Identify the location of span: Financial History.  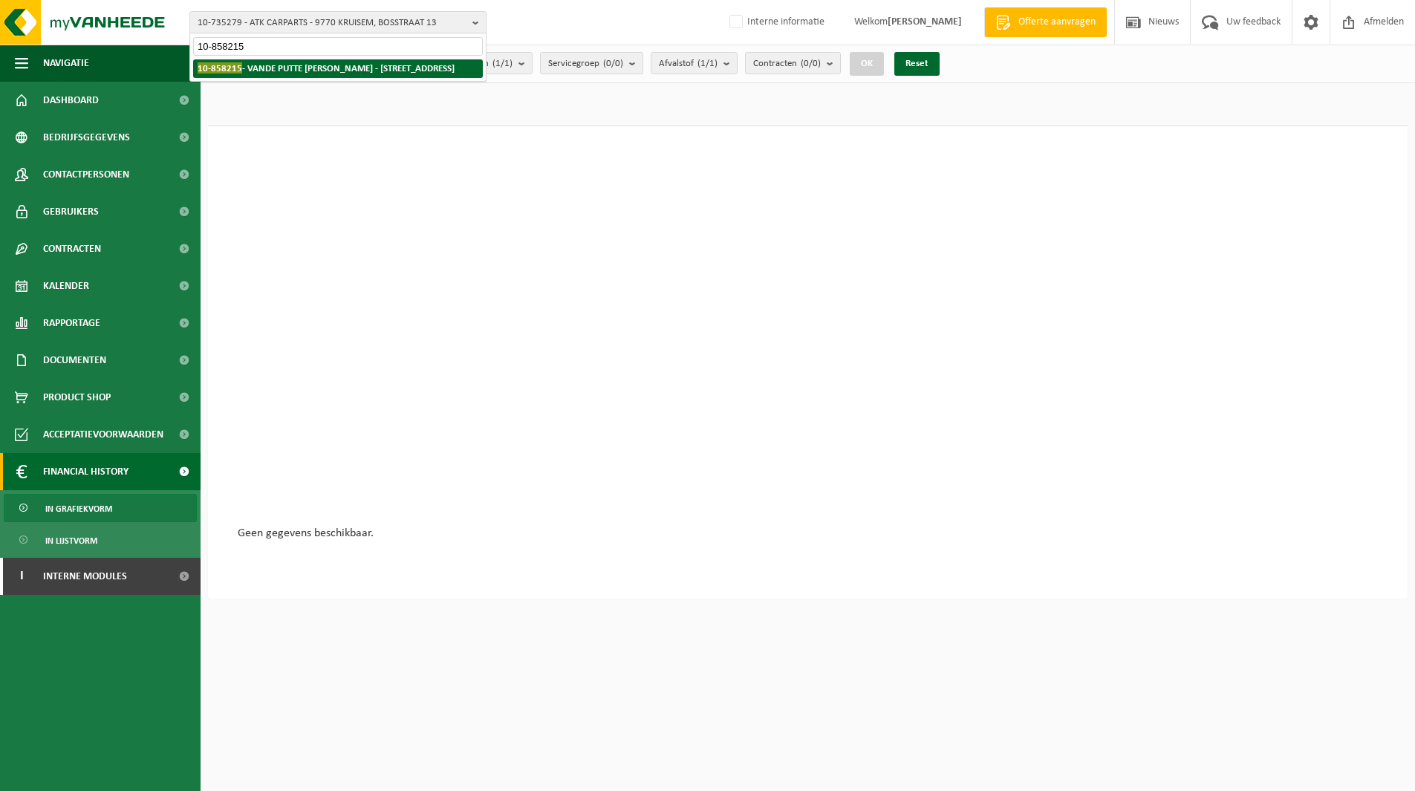
(85, 472).